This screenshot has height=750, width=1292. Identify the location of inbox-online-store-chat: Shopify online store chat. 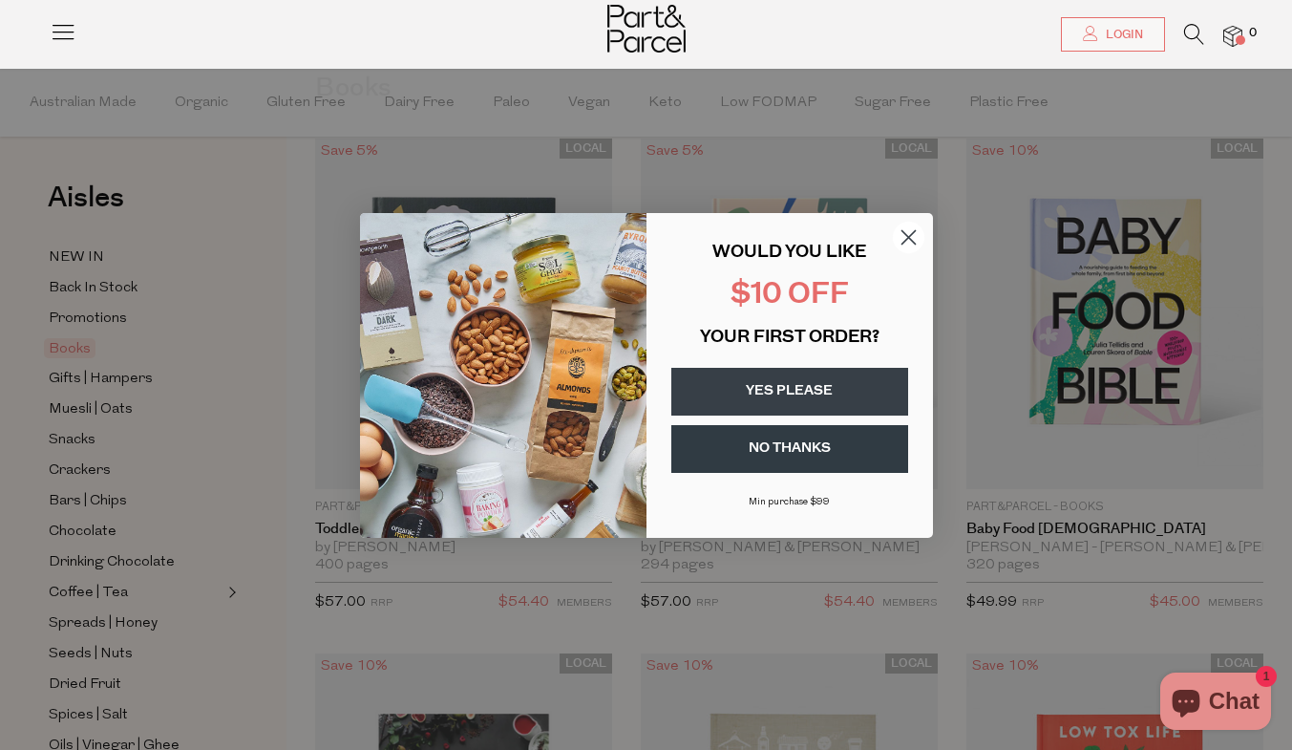
(1215, 703).